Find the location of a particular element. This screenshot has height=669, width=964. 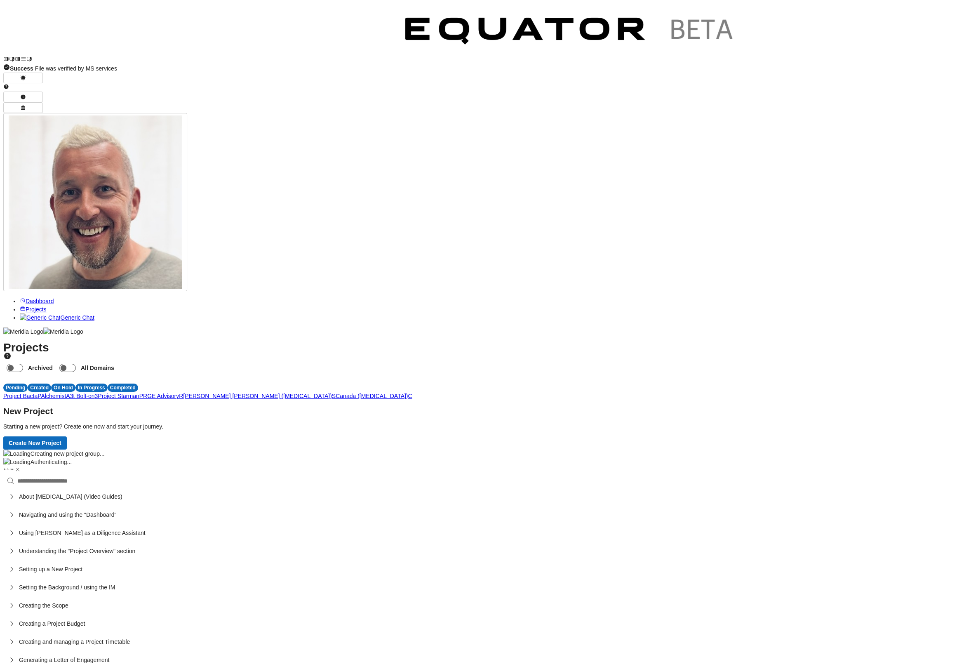

div: Completed is located at coordinates (123, 388).